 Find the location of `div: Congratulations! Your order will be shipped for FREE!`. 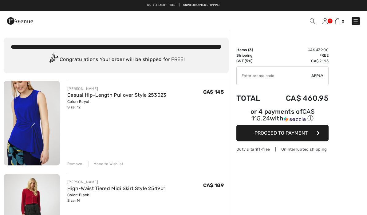

div: Congratulations! Your order will be shipped for FREE! is located at coordinates (116, 60).